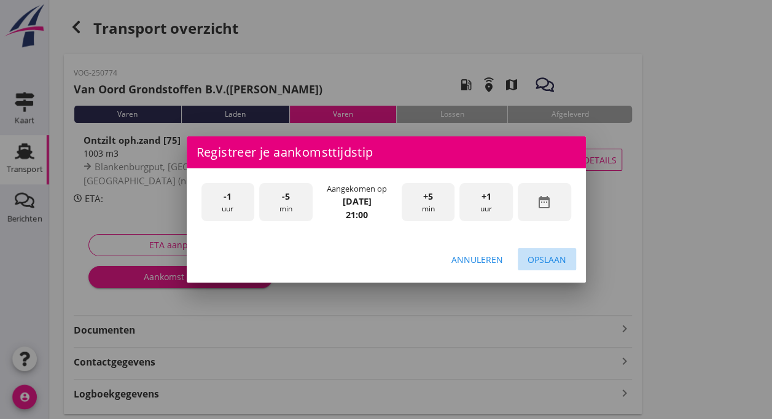 The height and width of the screenshot is (419, 772). Describe the element at coordinates (487, 197) in the screenshot. I see `span: +1` at that location.